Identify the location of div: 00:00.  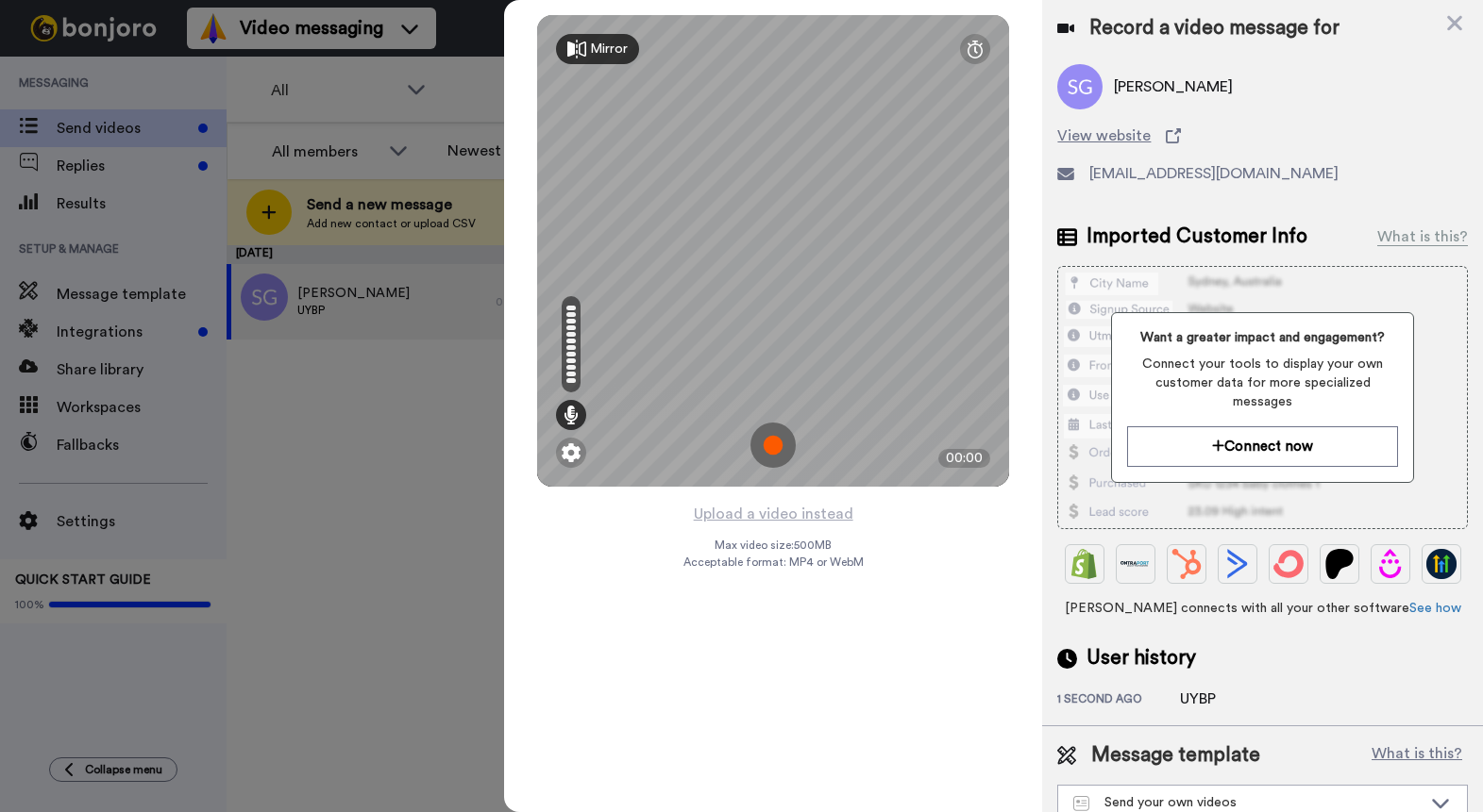
(963, 458).